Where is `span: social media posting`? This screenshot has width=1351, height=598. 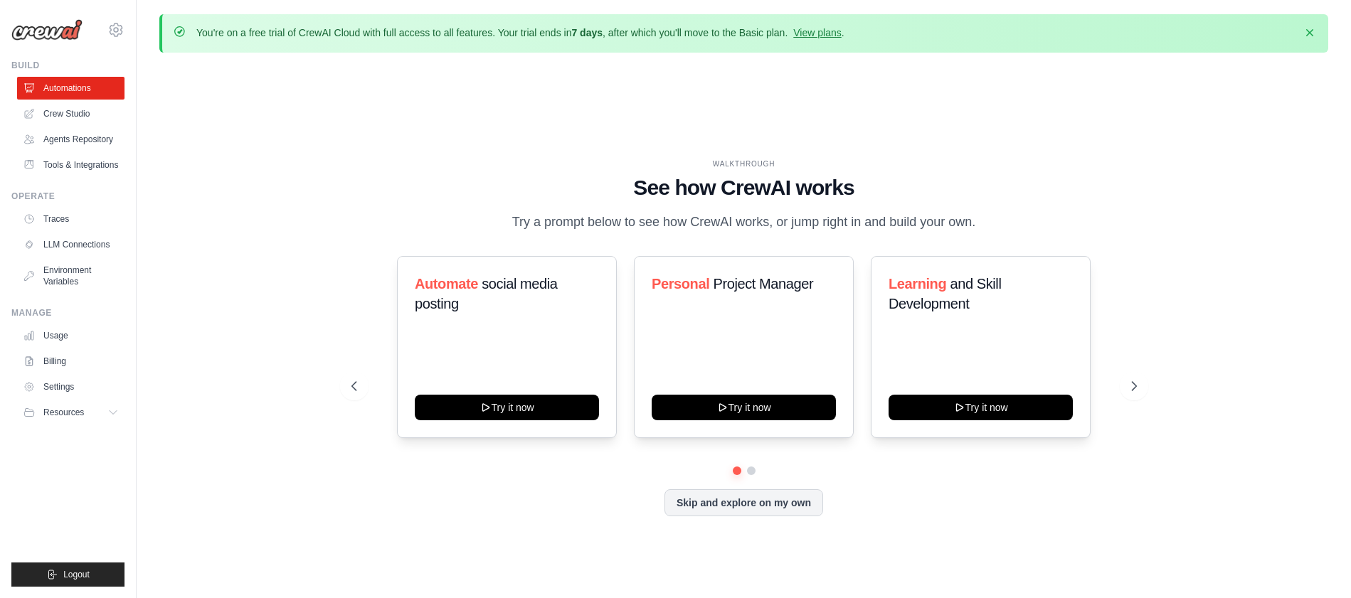 span: social media posting is located at coordinates (486, 294).